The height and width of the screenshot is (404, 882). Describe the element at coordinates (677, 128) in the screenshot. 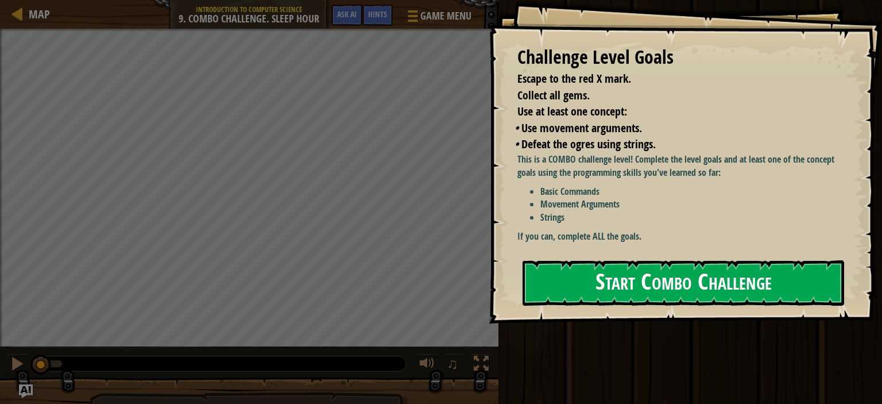

I see `li: Use movement arguments.` at that location.